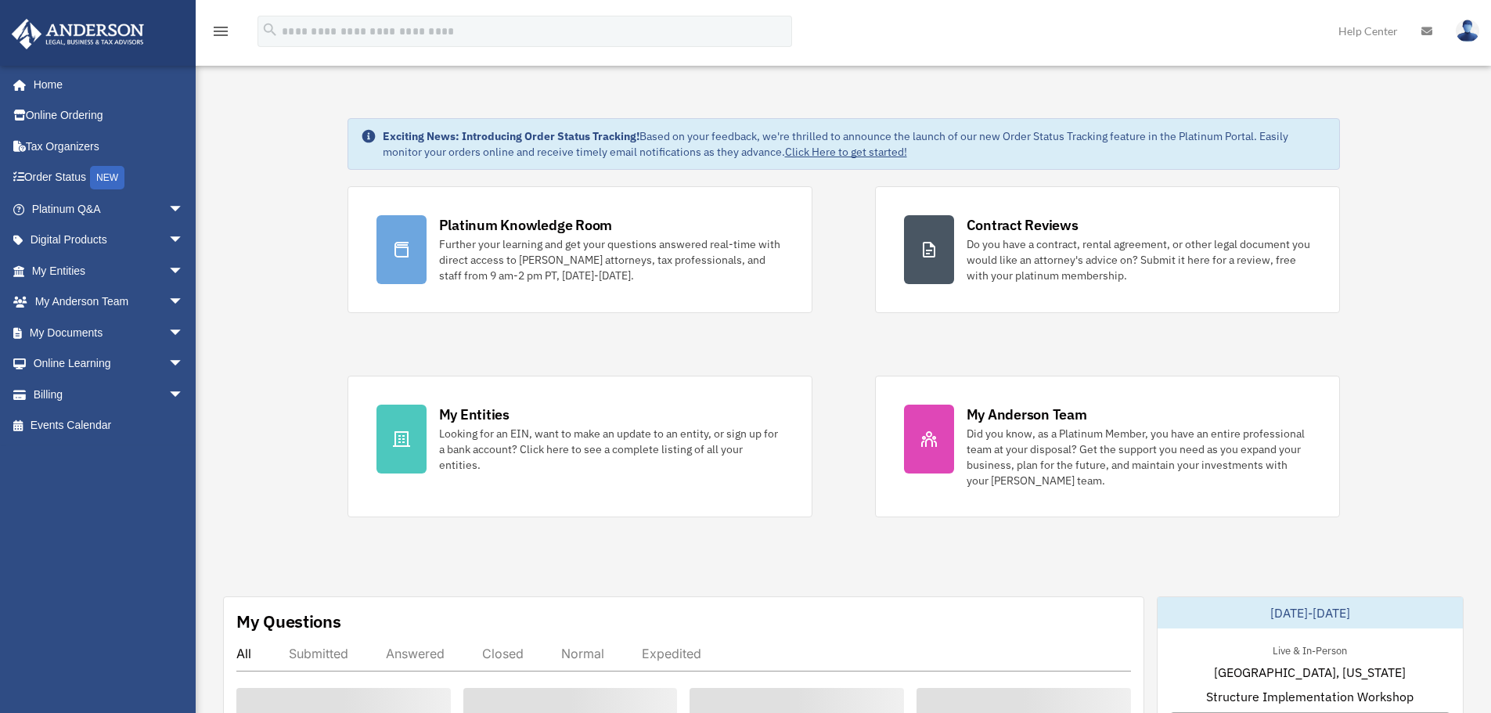 The width and height of the screenshot is (1491, 713). What do you see at coordinates (109, 333) in the screenshot?
I see `a: My Documentsarrow_drop_down` at bounding box center [109, 333].